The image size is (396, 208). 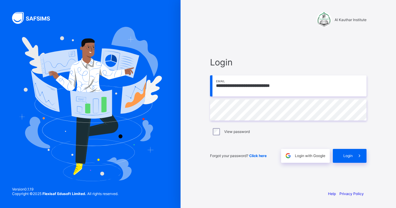 What do you see at coordinates (350, 20) in the screenshot?
I see `span: Al Kauthar Institute` at bounding box center [350, 20].